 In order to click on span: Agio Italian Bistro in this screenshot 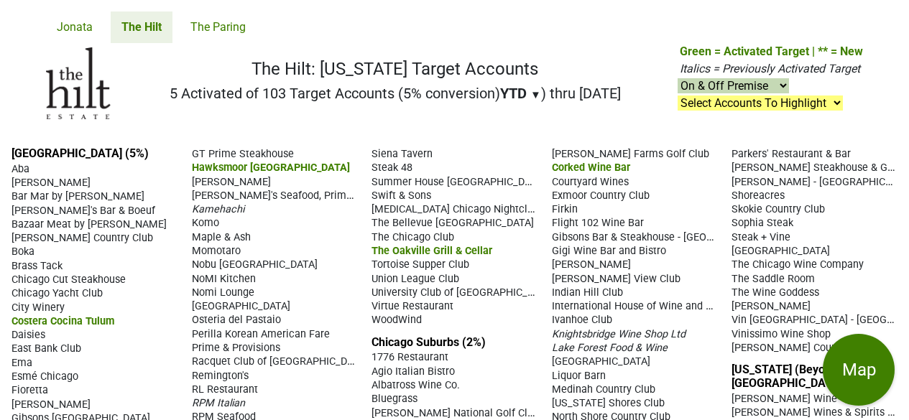, I will do `click(413, 371)`.